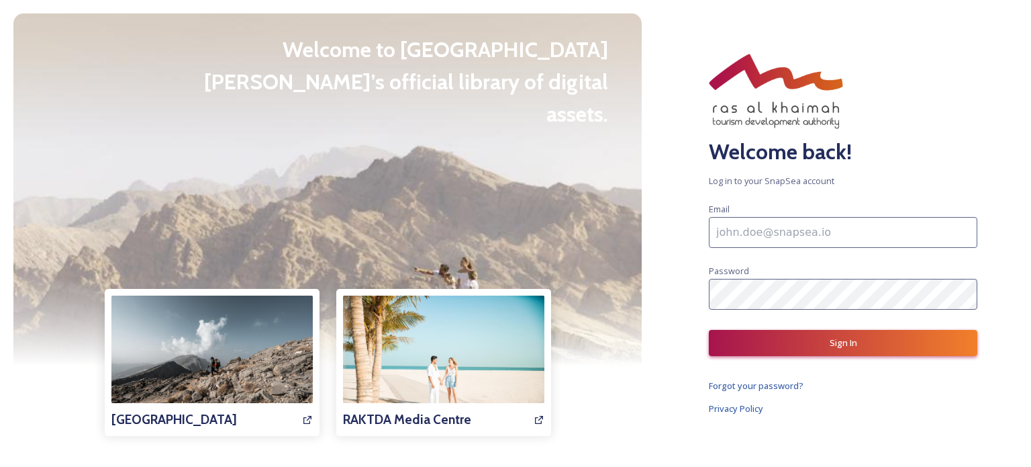 This screenshot has width=1031, height=467. What do you see at coordinates (736, 408) in the screenshot?
I see `span: Privacy Policy` at bounding box center [736, 408].